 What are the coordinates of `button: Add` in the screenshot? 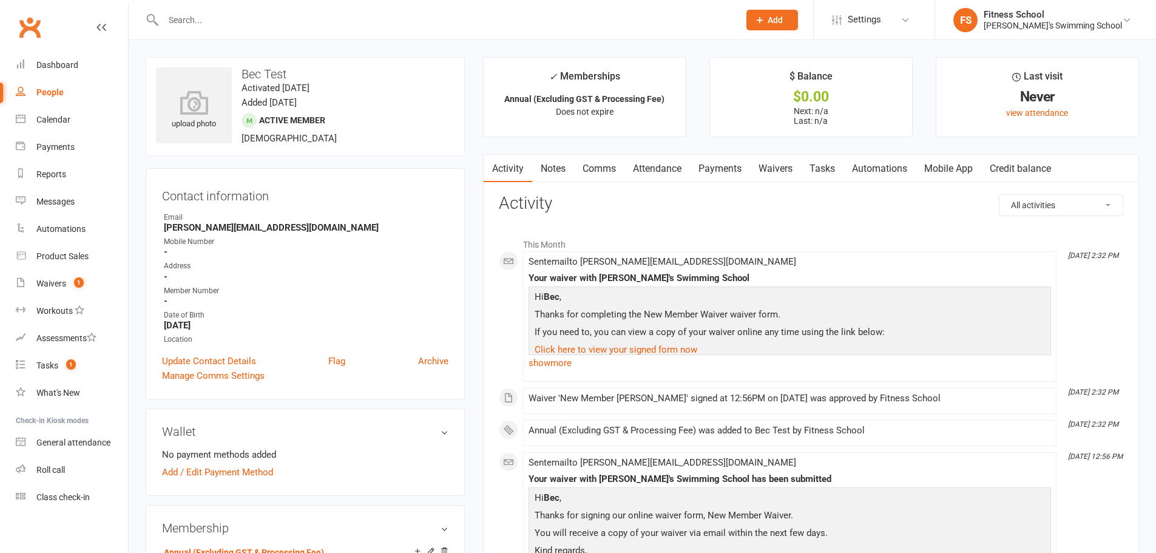 It's located at (772, 20).